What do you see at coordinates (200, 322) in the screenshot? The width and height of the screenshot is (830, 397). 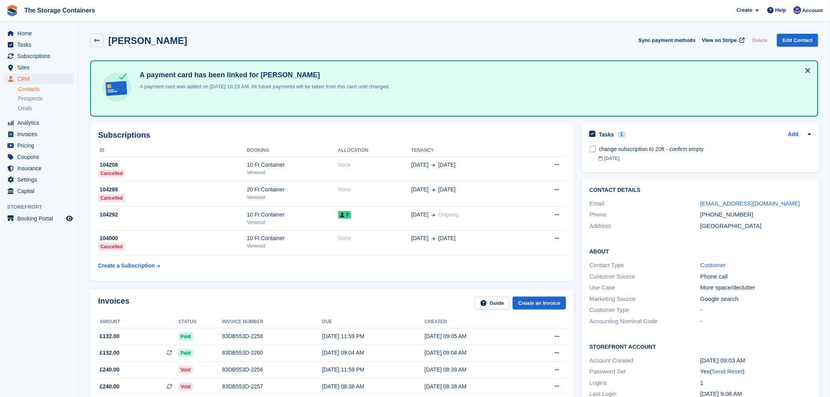 I see `th: Status` at bounding box center [200, 322].